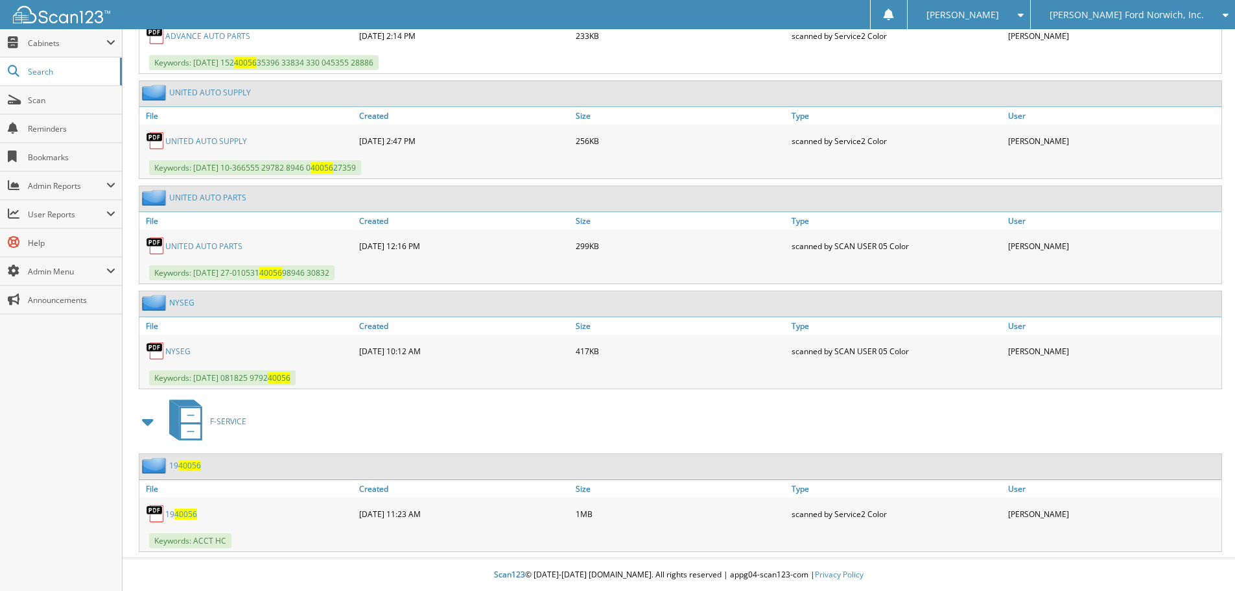 The height and width of the screenshot is (591, 1235). I want to click on div: 233KB, so click(681, 36).